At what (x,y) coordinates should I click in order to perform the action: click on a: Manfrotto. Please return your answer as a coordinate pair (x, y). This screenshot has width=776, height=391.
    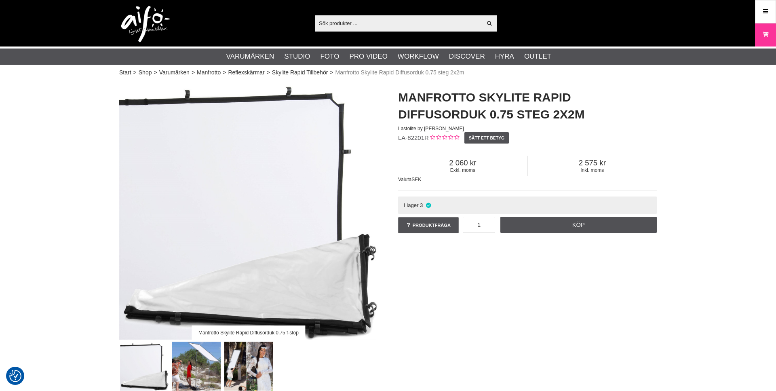
    Looking at the image, I should click on (208, 72).